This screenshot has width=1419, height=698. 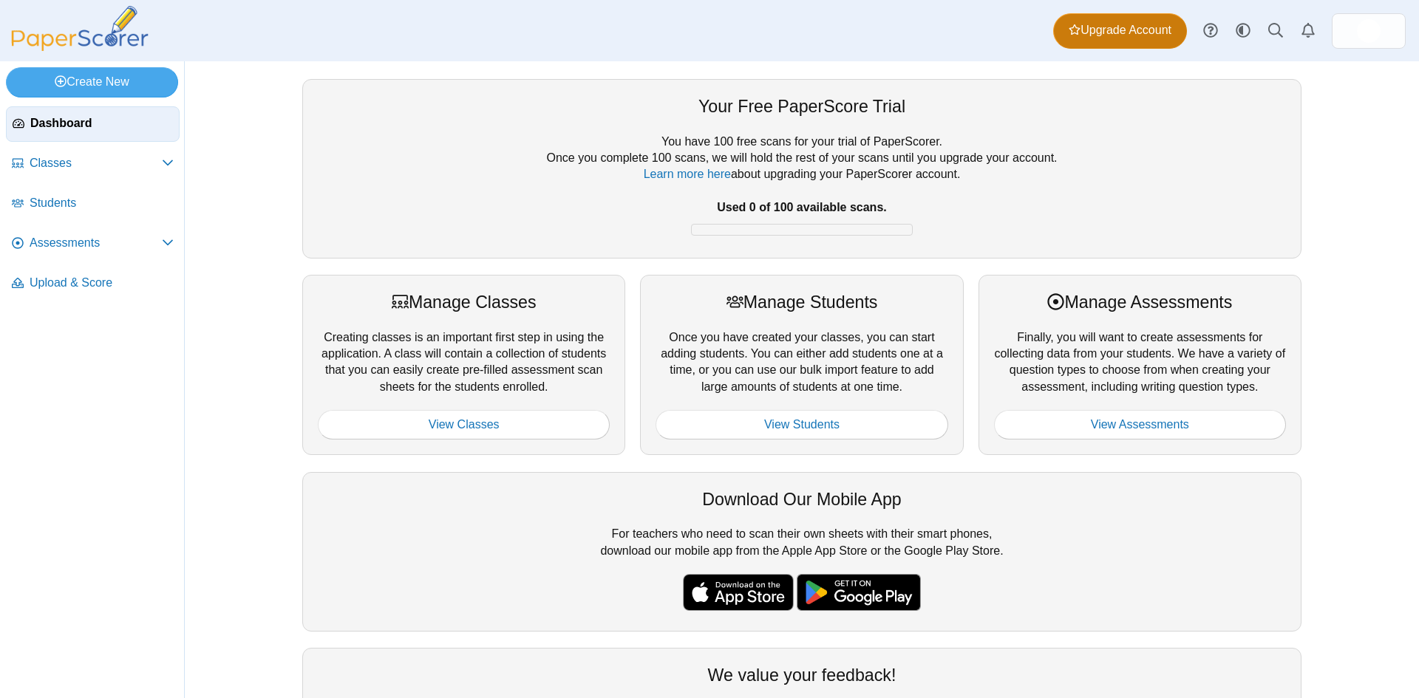 What do you see at coordinates (92, 244) in the screenshot?
I see `a: Assessments` at bounding box center [92, 244].